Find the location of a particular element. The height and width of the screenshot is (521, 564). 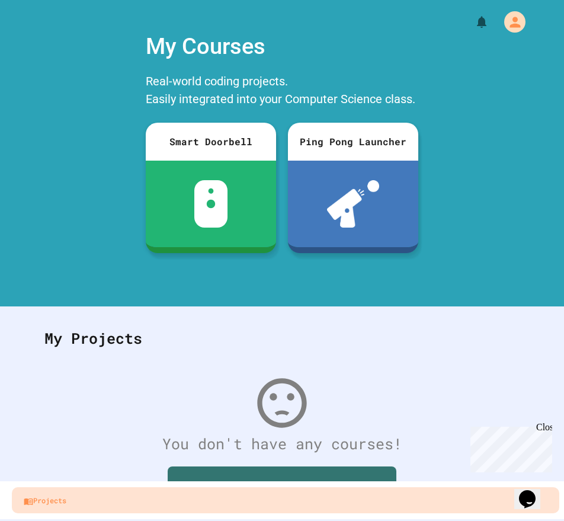

a: Join first Course is located at coordinates (282, 492).